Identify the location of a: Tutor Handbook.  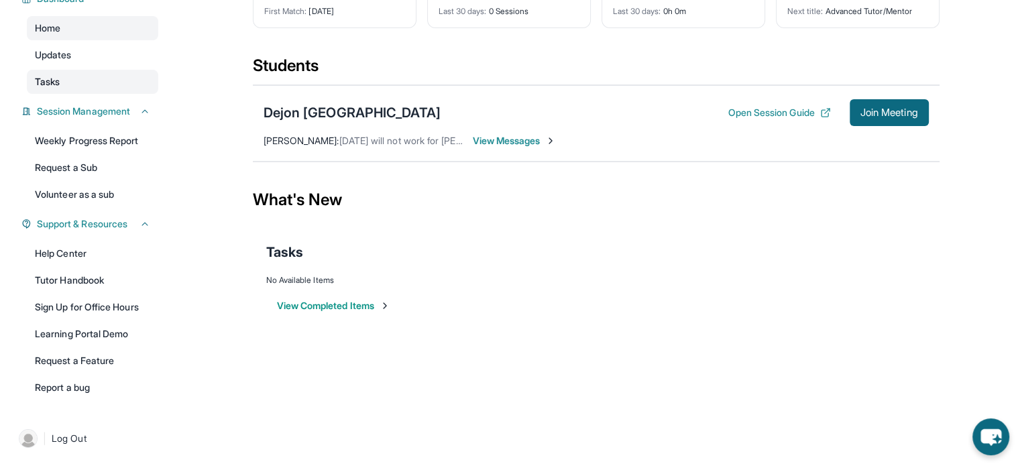
(93, 280).